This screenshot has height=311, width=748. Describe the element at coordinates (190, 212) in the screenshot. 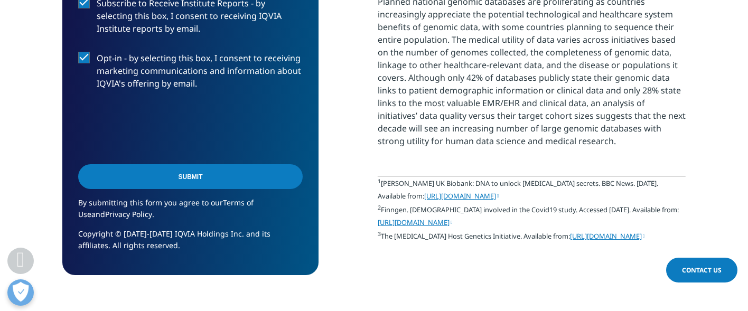

I see `p: By submitting this form you agree to our and .` at that location.